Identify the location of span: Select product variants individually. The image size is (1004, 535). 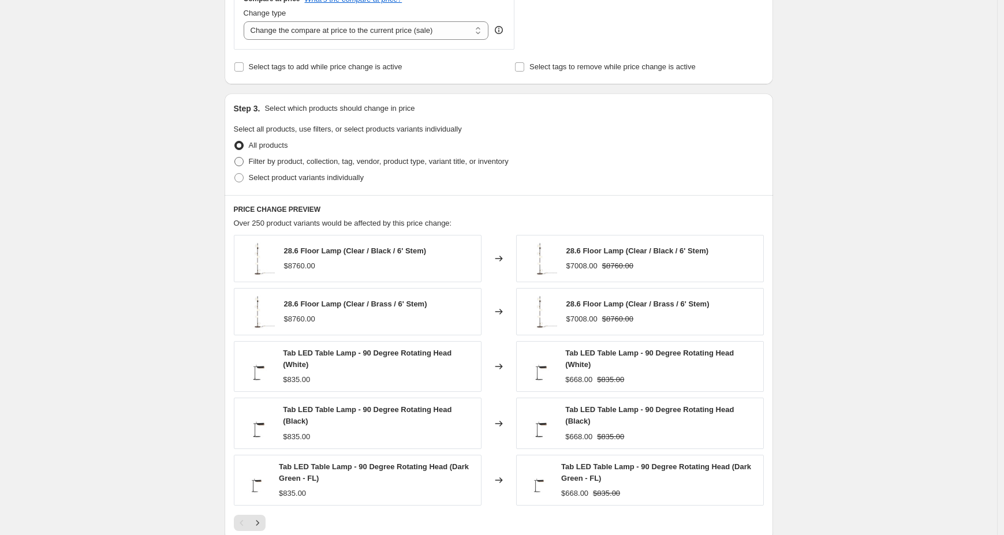
(306, 177).